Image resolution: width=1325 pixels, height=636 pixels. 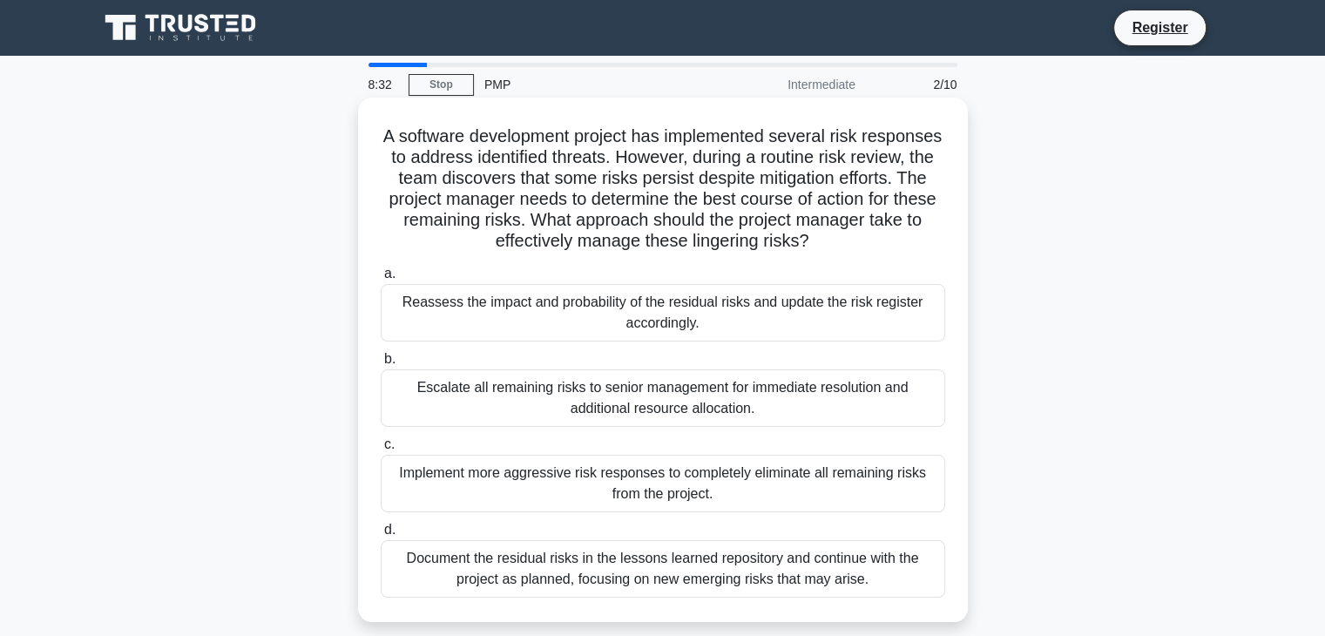 I want to click on div: Reassess the impact and probability of the residual risks and update the risk register accordingly., so click(x=663, y=313).